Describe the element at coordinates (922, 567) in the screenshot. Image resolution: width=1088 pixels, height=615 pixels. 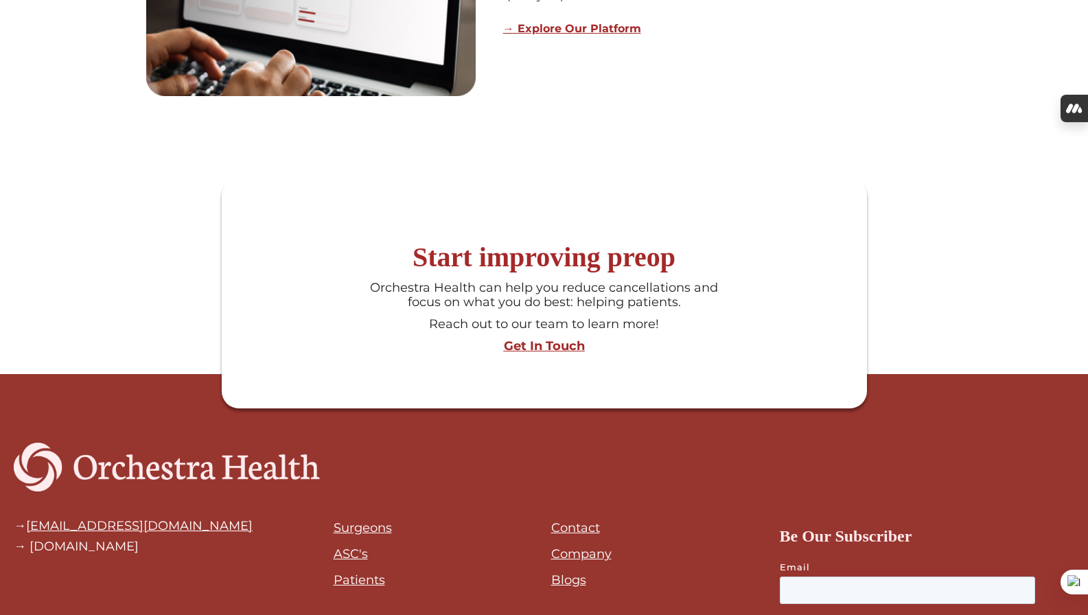
I see `label: Email` at that location.